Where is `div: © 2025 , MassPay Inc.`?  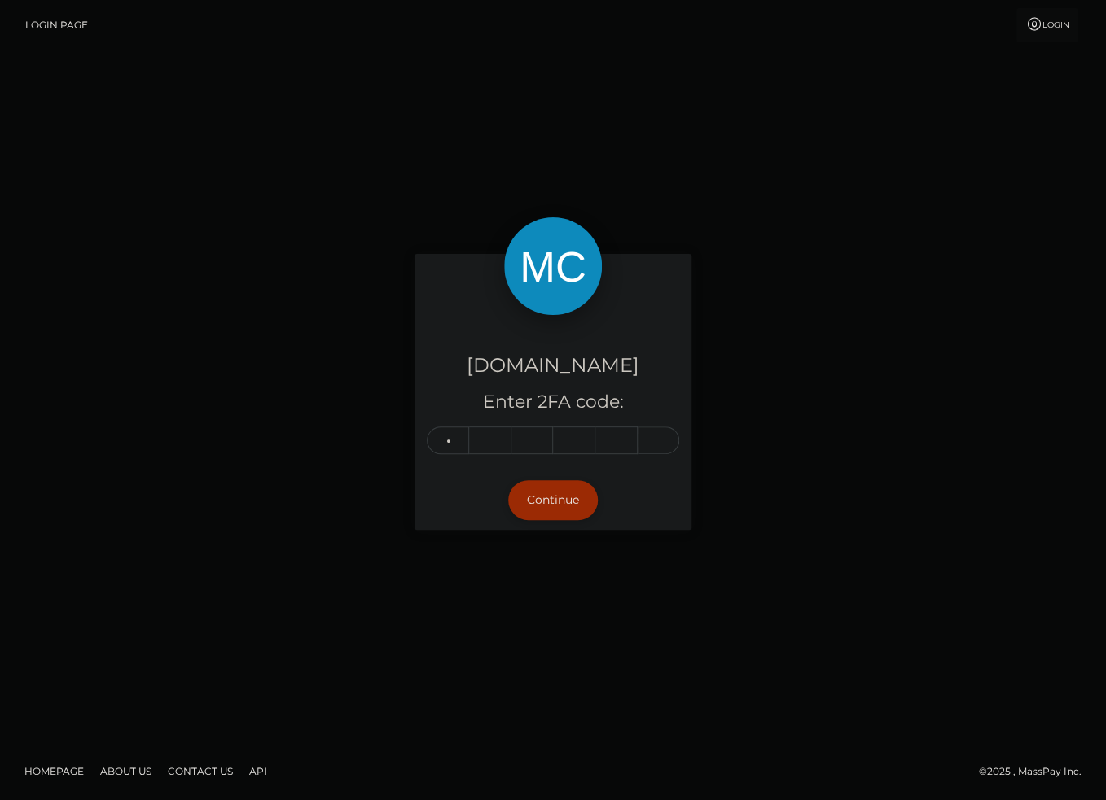 div: © 2025 , MassPay Inc. is located at coordinates (1036, 772).